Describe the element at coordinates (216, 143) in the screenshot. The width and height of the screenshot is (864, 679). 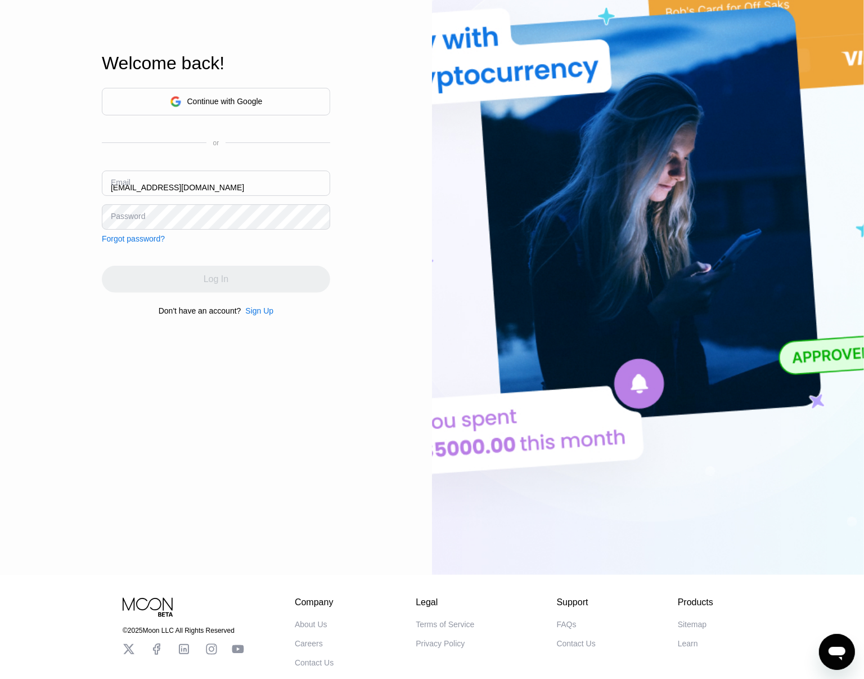
I see `div: or` at that location.